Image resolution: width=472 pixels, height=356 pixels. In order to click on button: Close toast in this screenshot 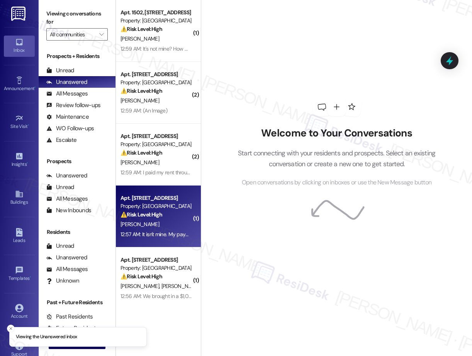, I will do `click(11, 329)`.